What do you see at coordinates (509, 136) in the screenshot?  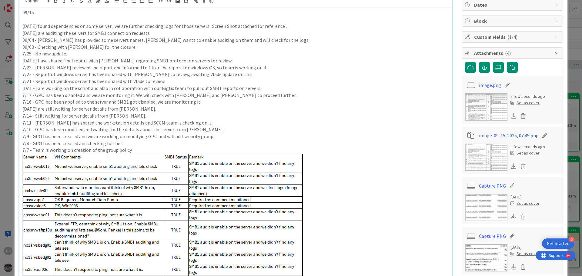 I see `a: image-09-15-2025, 07:45.png` at bounding box center [509, 136].